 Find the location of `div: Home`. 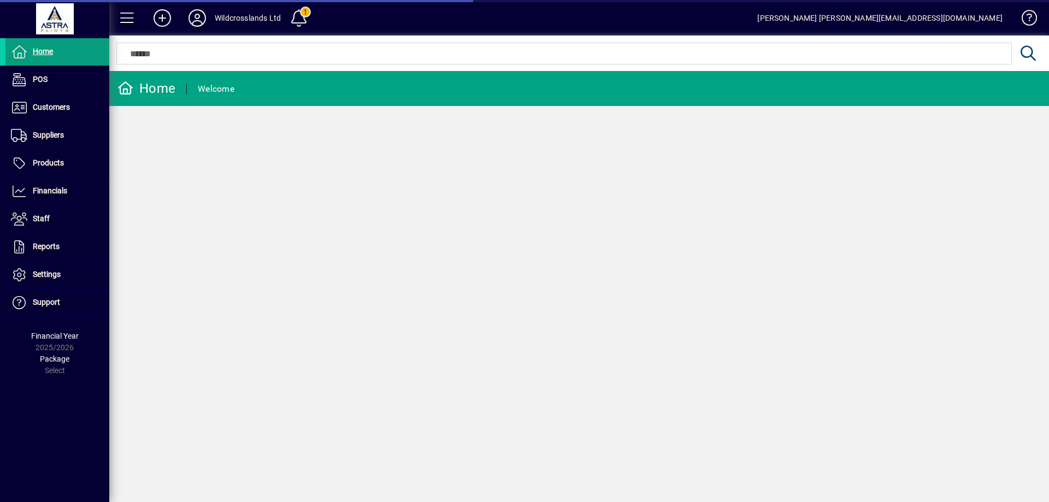

div: Home is located at coordinates (146, 89).